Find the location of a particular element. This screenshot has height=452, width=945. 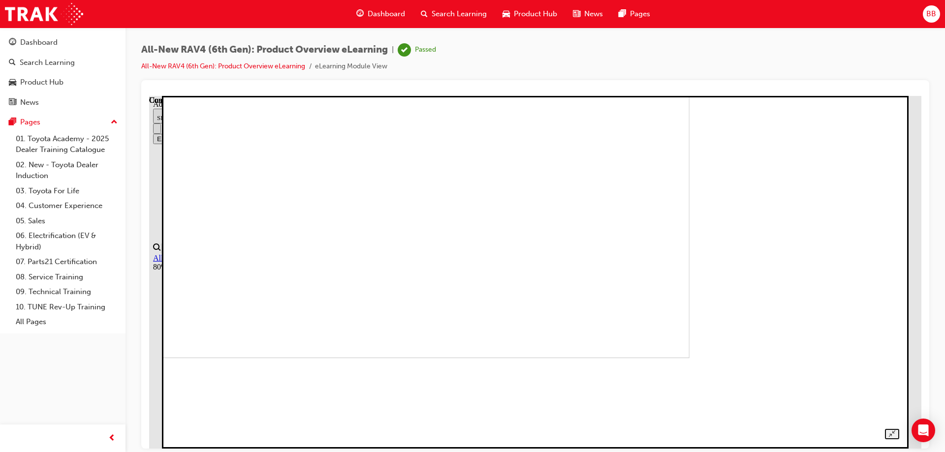

div: Pages is located at coordinates (30, 122).